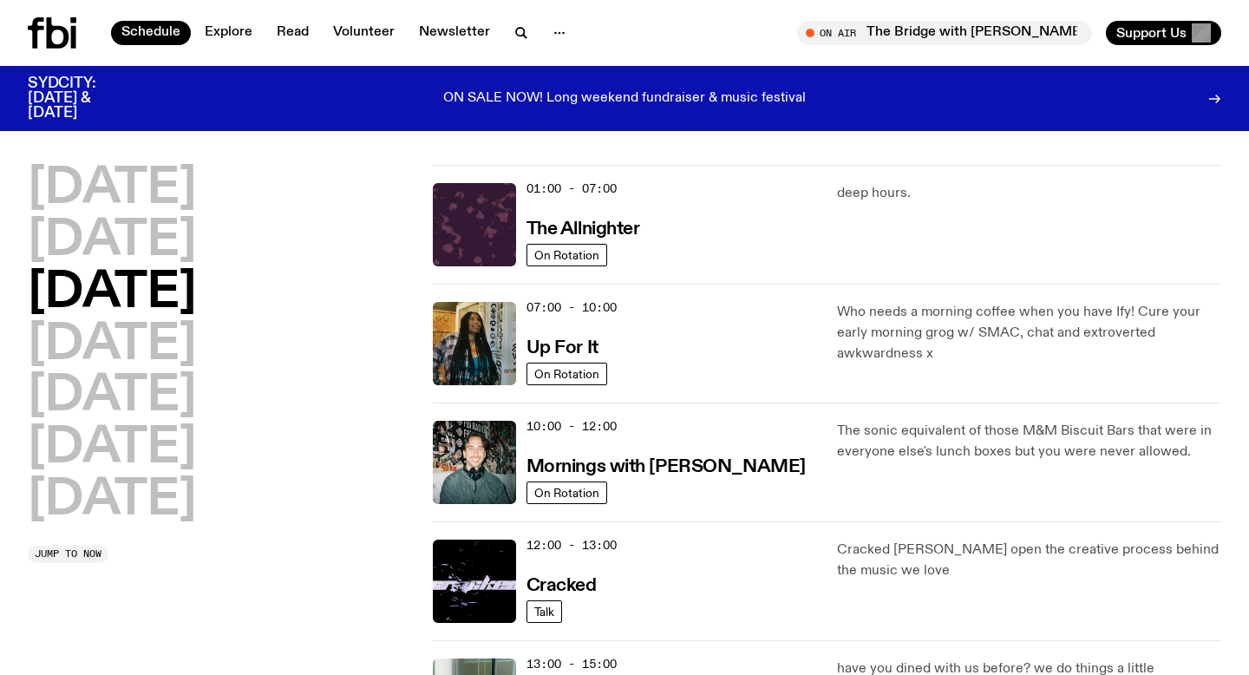  What do you see at coordinates (475, 462) in the screenshot?
I see `img: Radio presenter Ben Hansen sits in front of a wall of photos and an fbi radio sign. Film photo. B...` at bounding box center [475, 462].